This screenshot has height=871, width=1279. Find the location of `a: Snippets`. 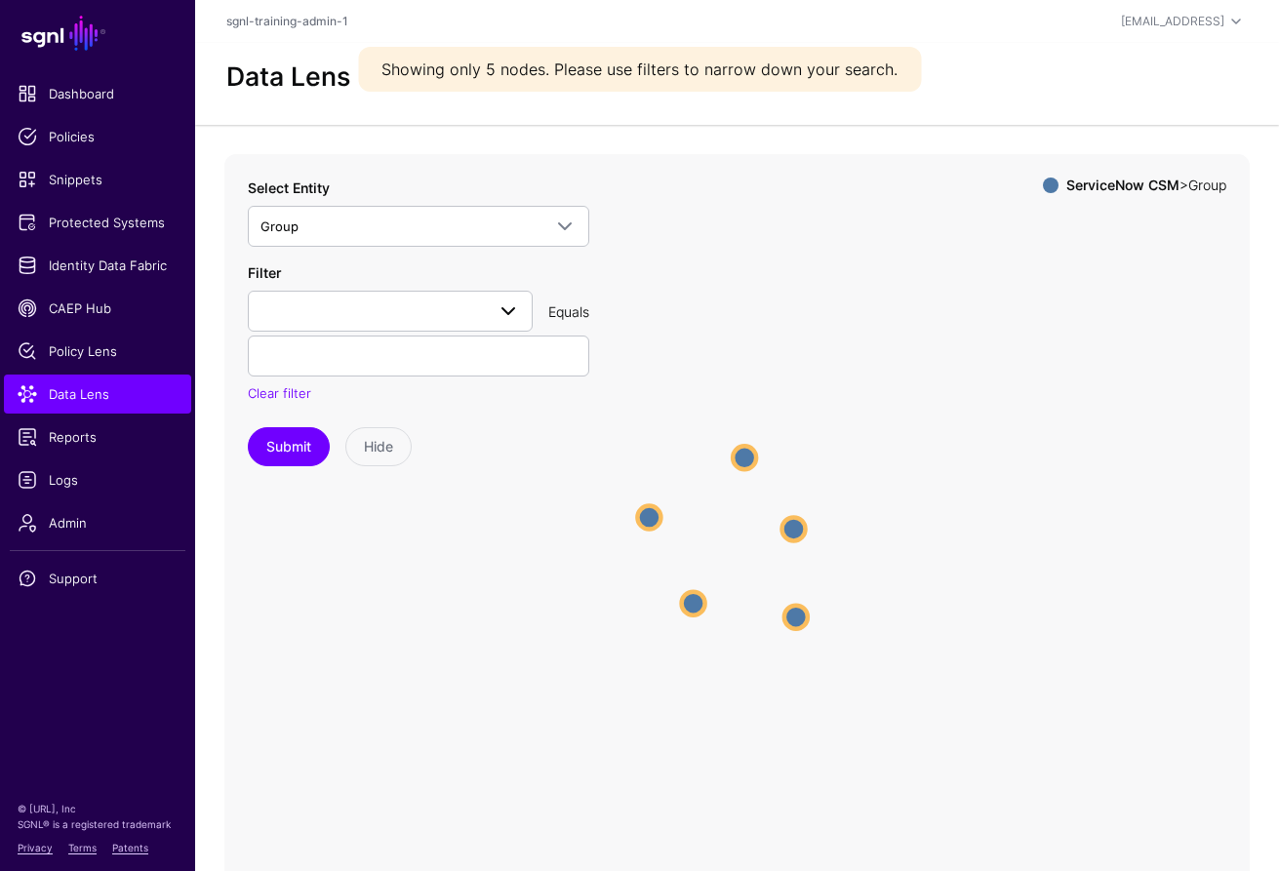

a: Snippets is located at coordinates (98, 180).